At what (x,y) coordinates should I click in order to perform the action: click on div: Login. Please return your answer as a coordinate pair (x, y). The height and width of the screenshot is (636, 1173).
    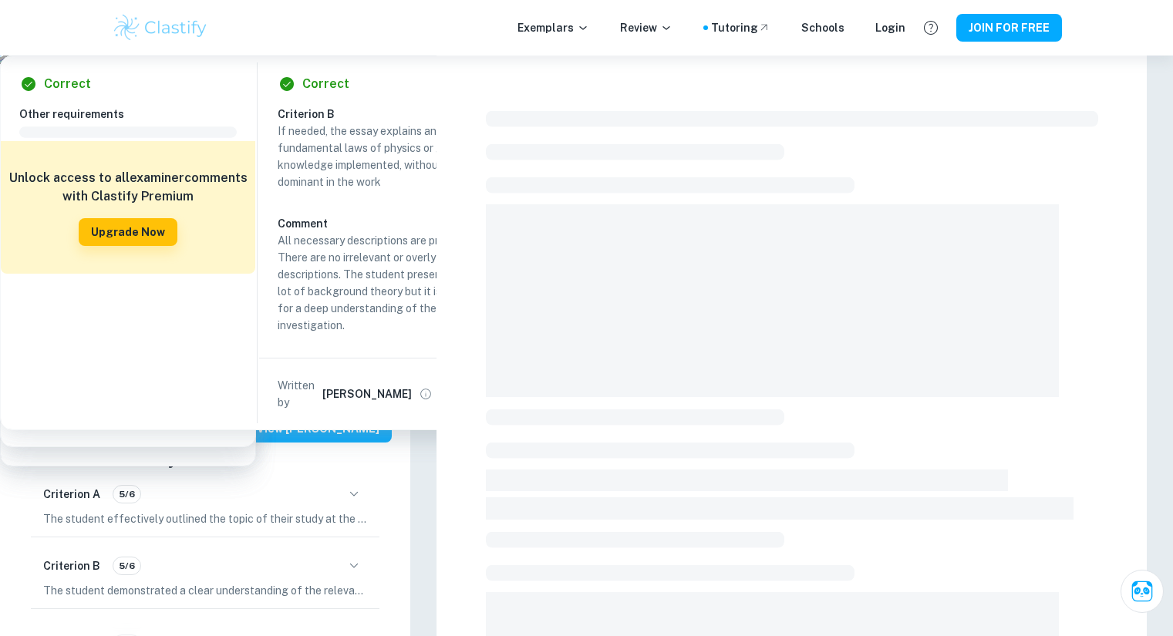
    Looking at the image, I should click on (890, 28).